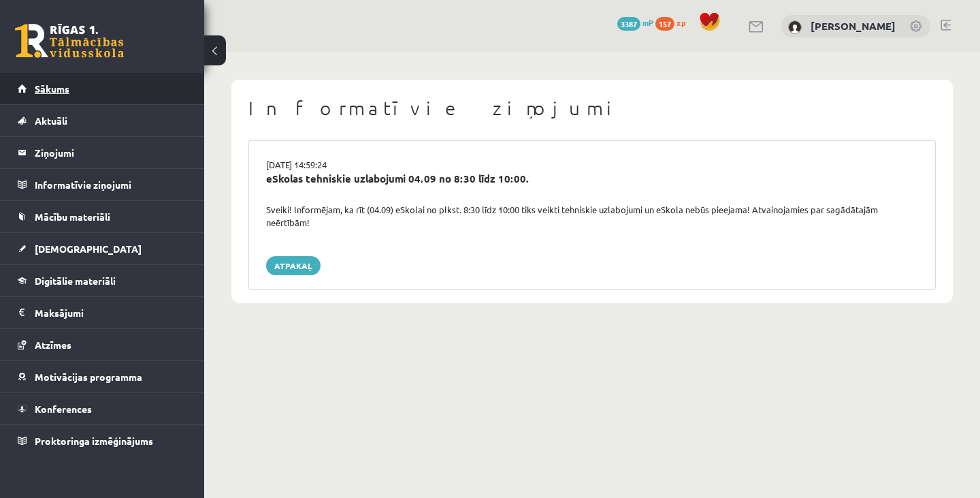  I want to click on span: xp, so click(681, 22).